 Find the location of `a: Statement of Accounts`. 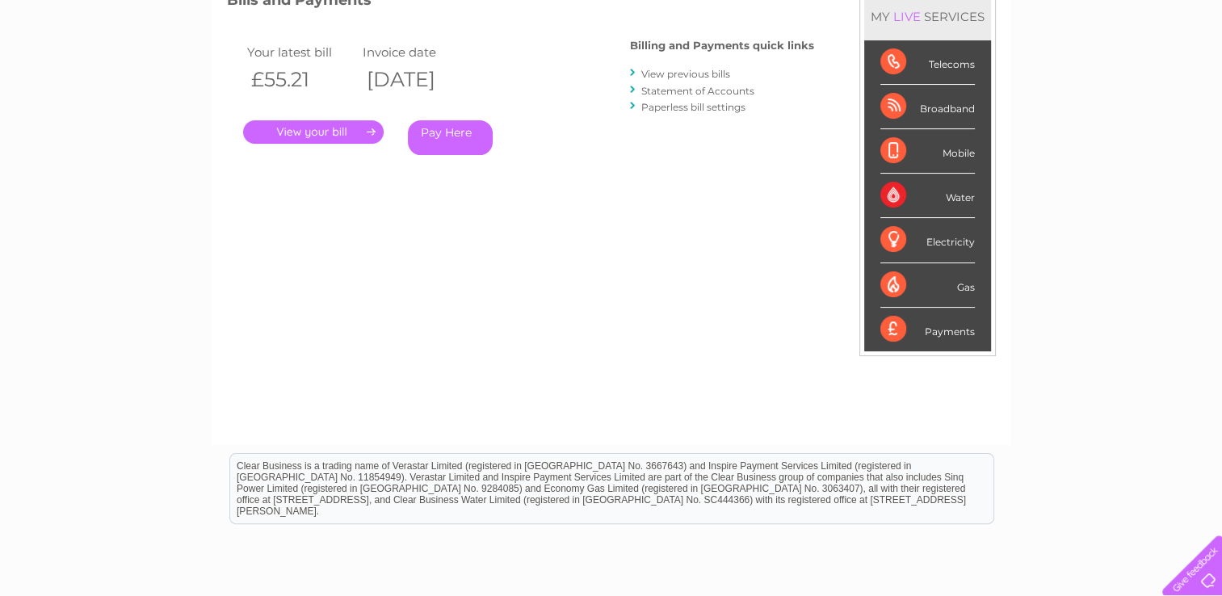

a: Statement of Accounts is located at coordinates (698, 90).